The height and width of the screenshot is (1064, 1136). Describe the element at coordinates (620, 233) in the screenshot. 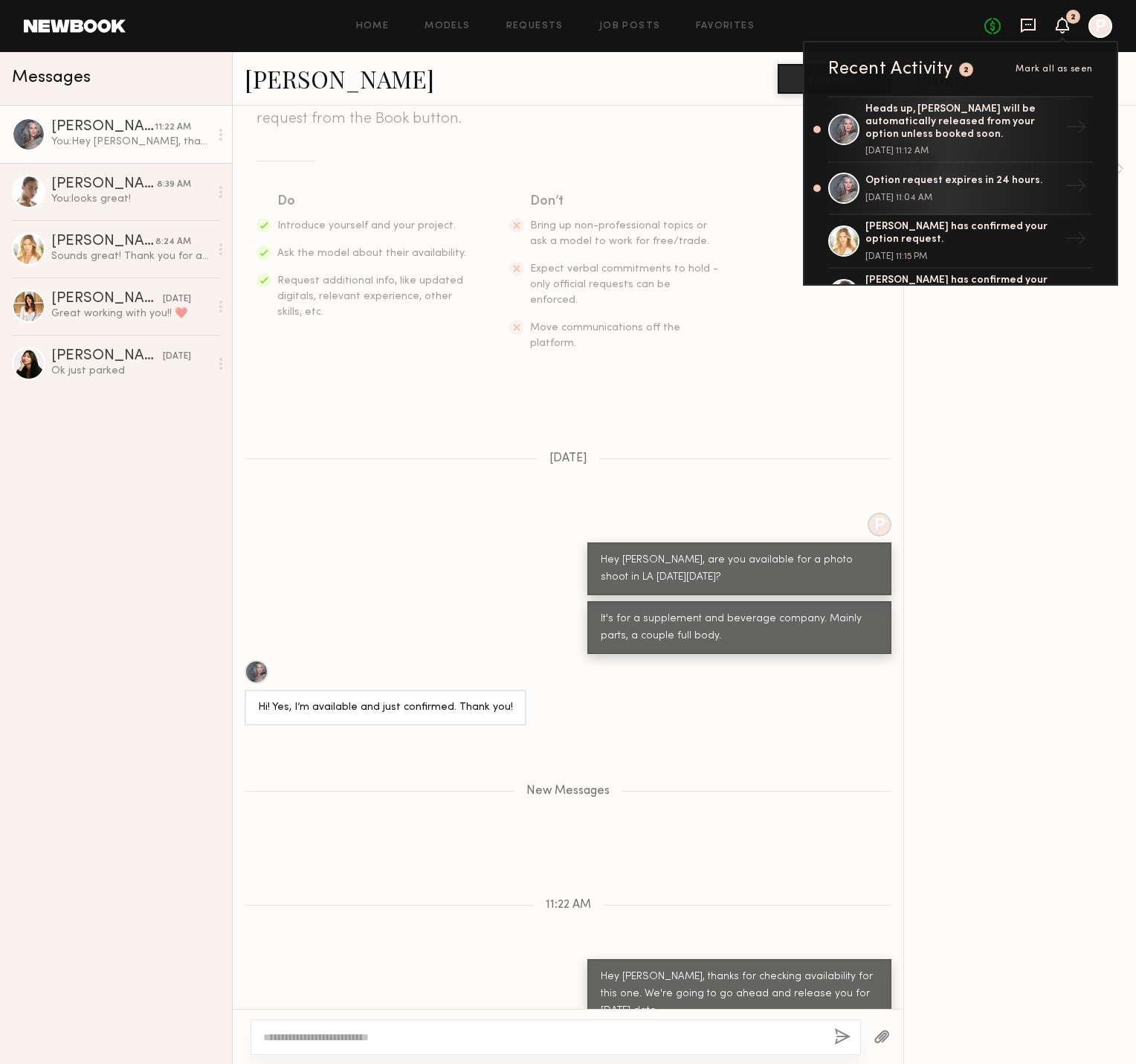

I see `span: Bring up non-professional topics or ask a model to work for free/trade.` at that location.